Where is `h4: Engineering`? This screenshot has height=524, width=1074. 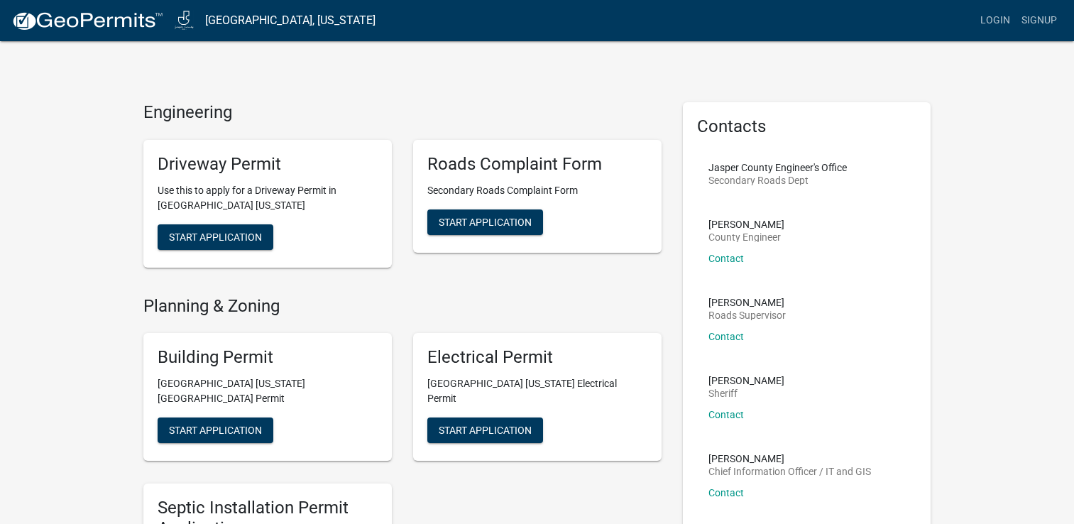
h4: Engineering is located at coordinates (402, 112).